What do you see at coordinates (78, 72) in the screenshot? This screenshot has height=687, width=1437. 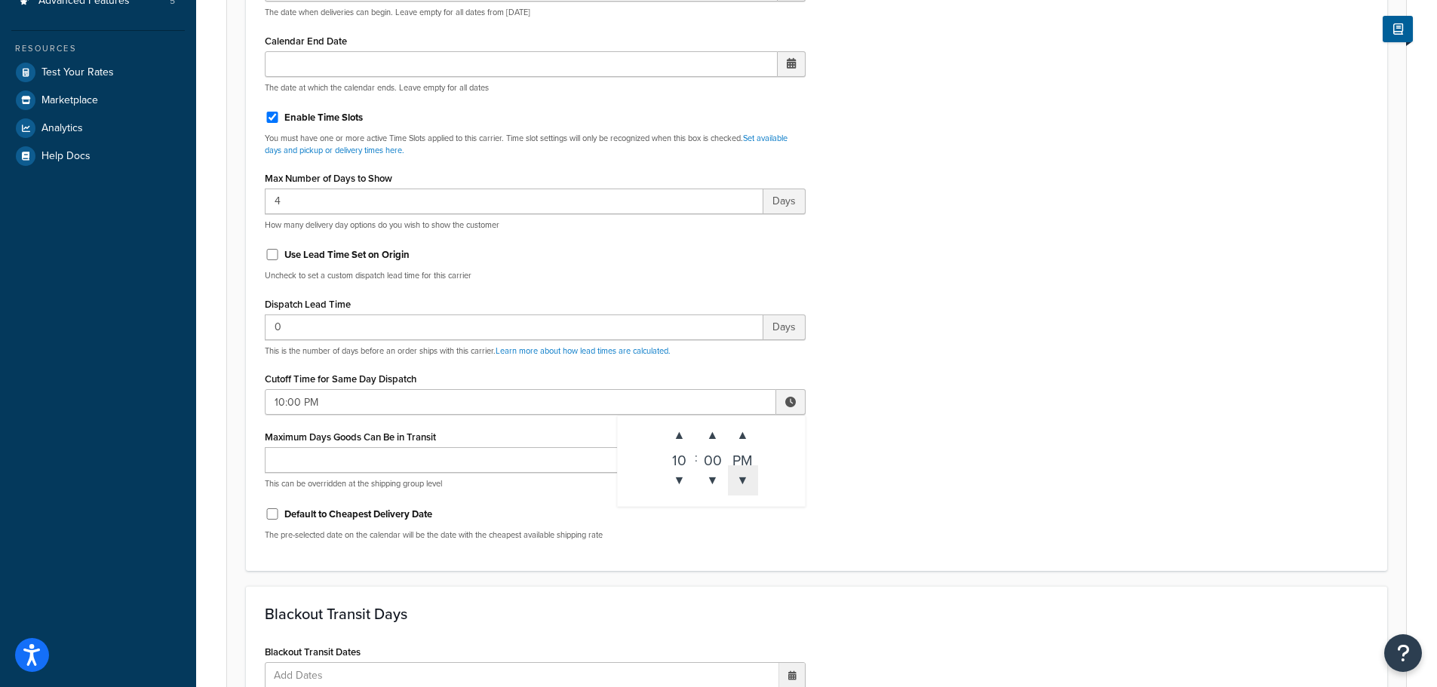 I see `span: Test Your Rates` at bounding box center [78, 72].